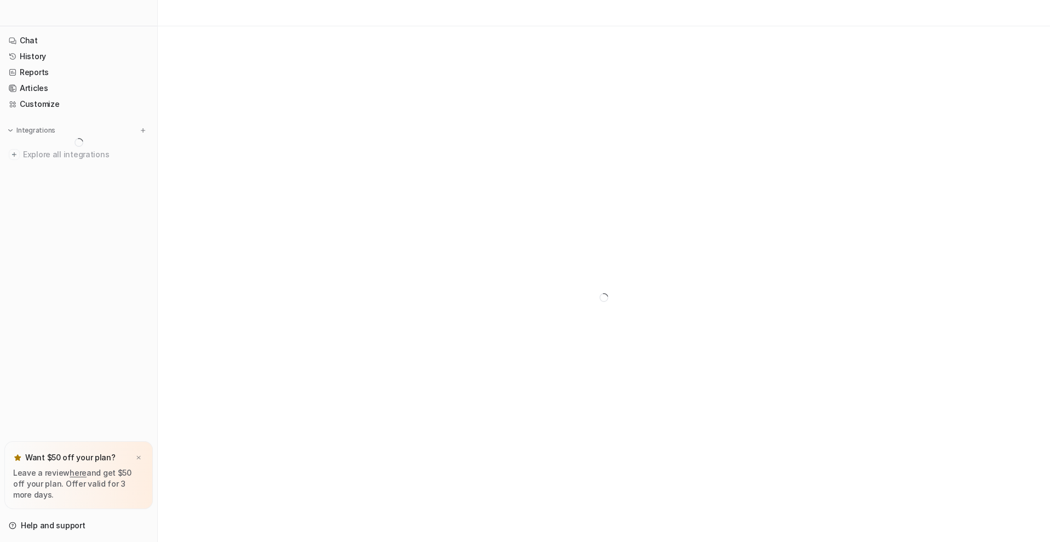  I want to click on a: Explore all integrations, so click(78, 154).